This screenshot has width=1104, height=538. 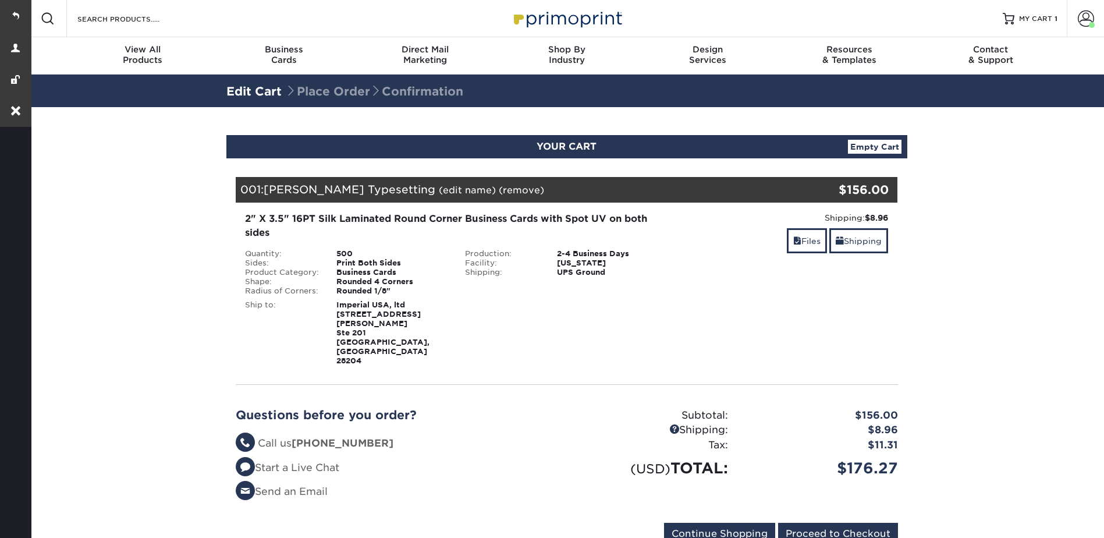 What do you see at coordinates (566, 56) in the screenshot?
I see `a: Shop ByIndustry` at bounding box center [566, 56].